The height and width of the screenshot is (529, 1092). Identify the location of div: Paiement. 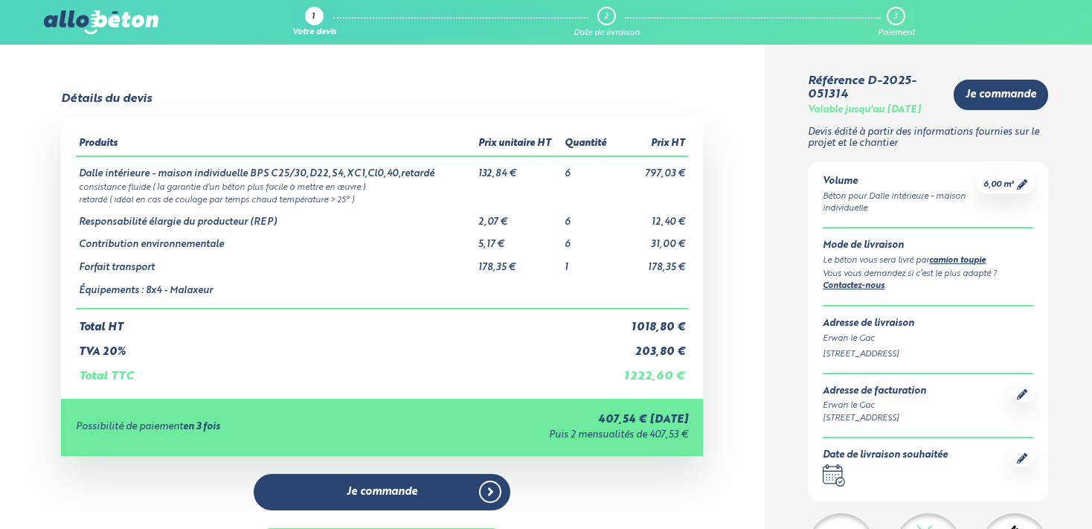
(896, 33).